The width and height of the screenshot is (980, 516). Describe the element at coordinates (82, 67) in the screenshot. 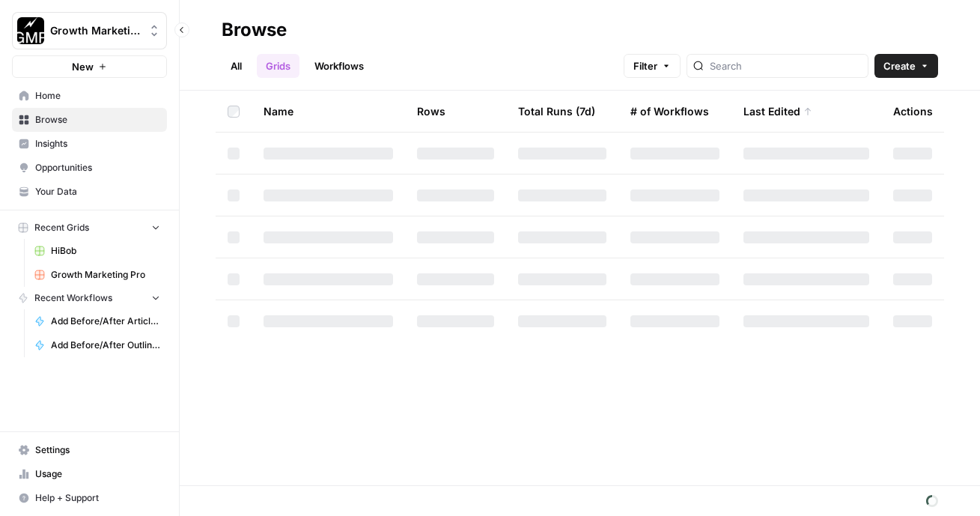

I see `span: New` at that location.